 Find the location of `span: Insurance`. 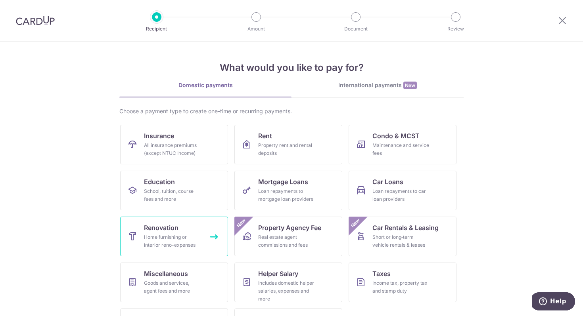

span: Insurance is located at coordinates (159, 136).